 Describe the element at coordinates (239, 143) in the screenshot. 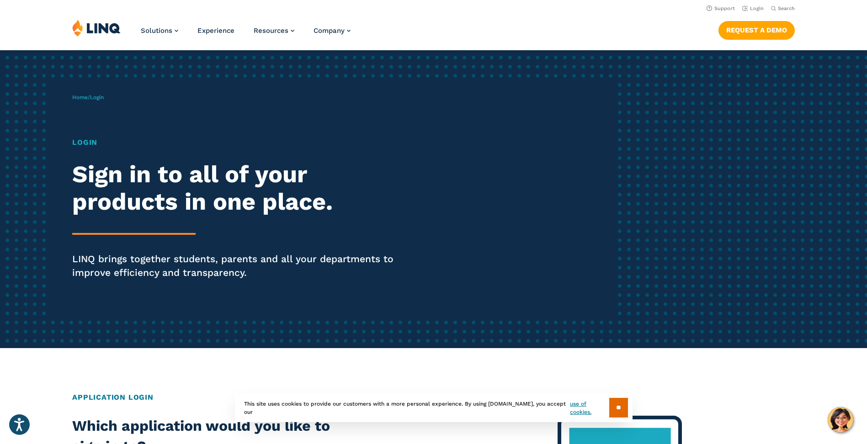

I see `h1: Login` at that location.